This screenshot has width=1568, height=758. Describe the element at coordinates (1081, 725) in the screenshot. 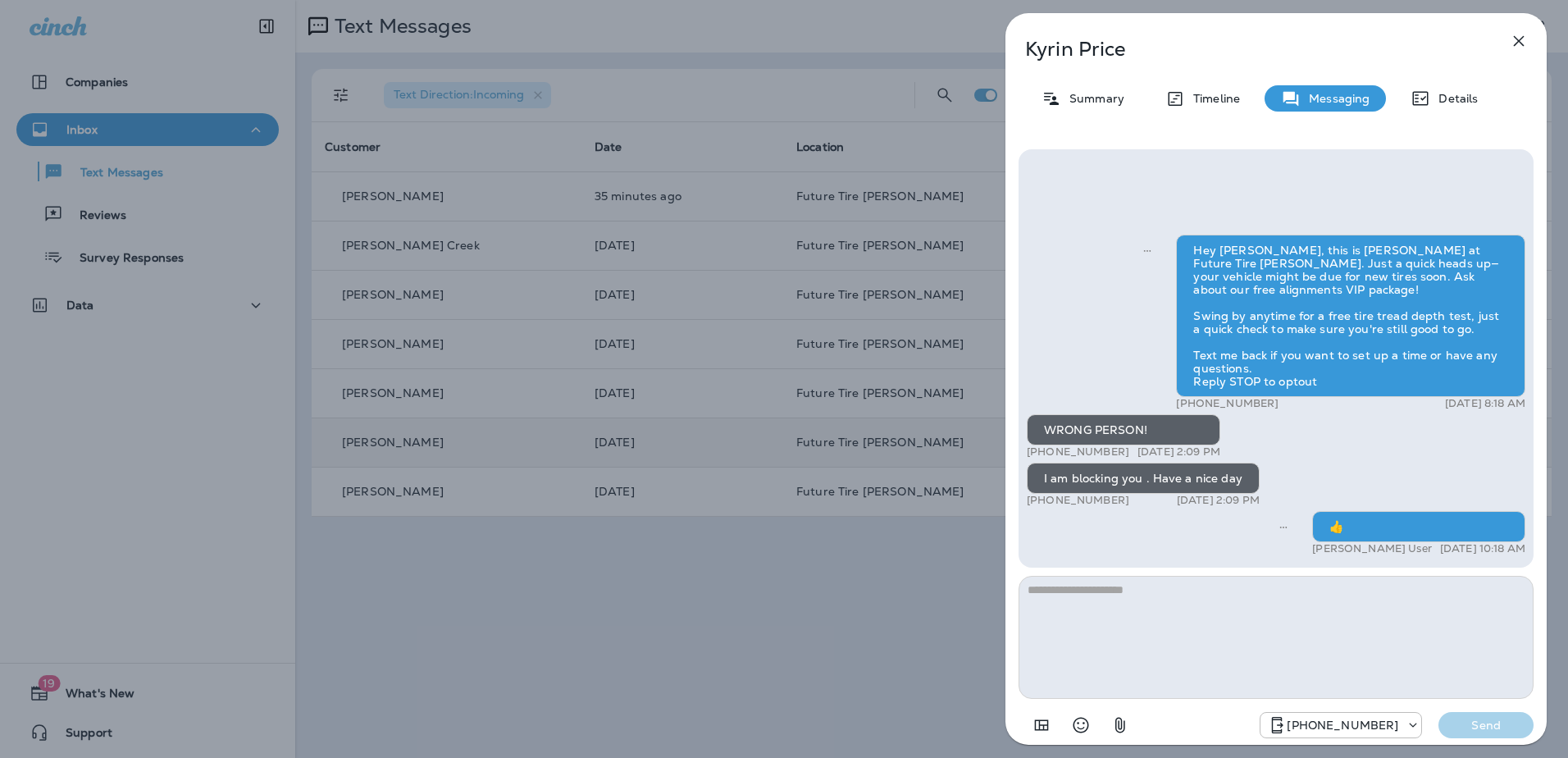

I see `button: Select an emoji` at that location.